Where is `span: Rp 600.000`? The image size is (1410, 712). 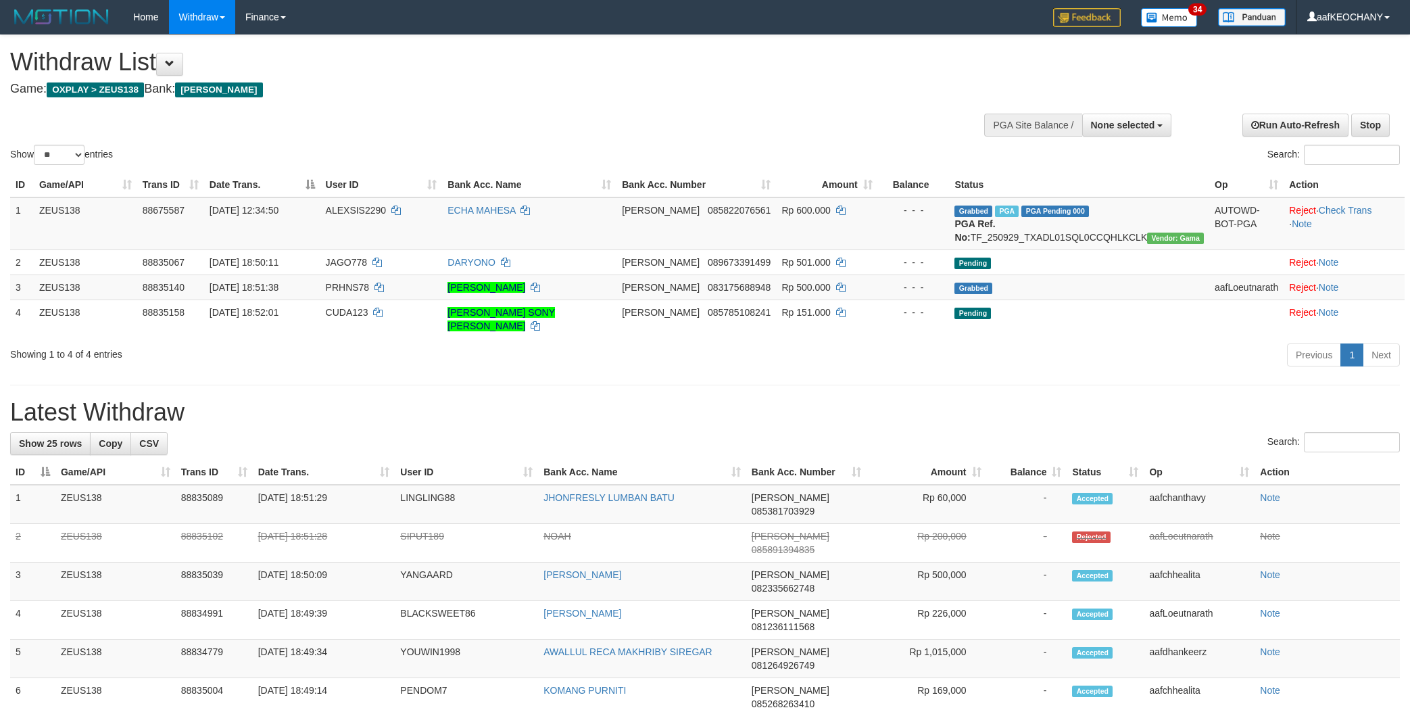
span: Rp 600.000 is located at coordinates (806, 210).